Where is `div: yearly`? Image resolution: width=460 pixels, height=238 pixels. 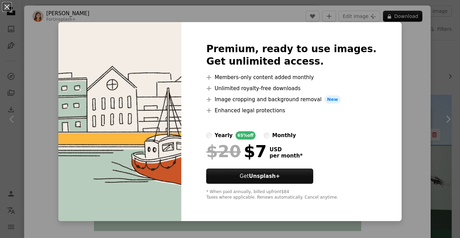
div: yearly is located at coordinates (223, 135).